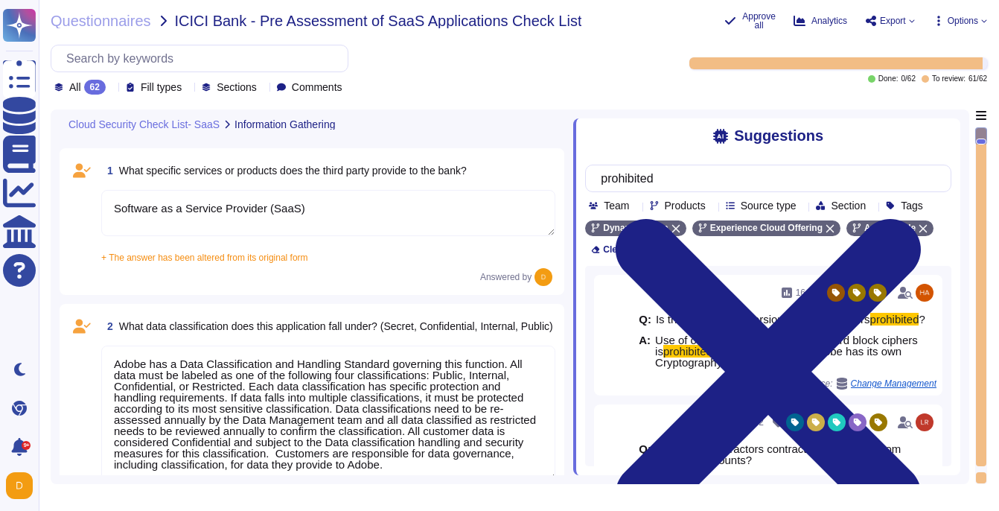 Image resolution: width=999 pixels, height=511 pixels. Describe the element at coordinates (107, 171) in the screenshot. I see `span: 1` at that location.